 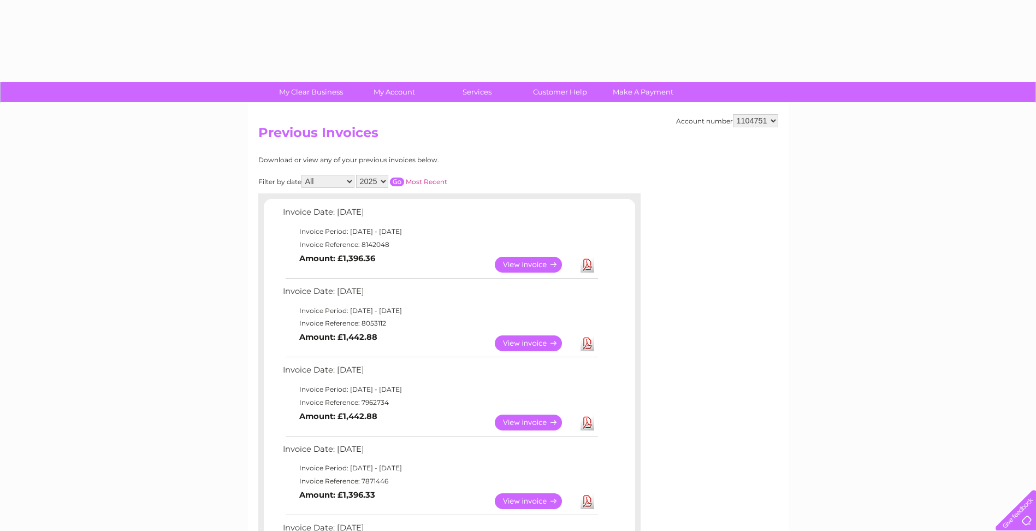 I want to click on td: Invoice Reference: 7962734, so click(x=440, y=402).